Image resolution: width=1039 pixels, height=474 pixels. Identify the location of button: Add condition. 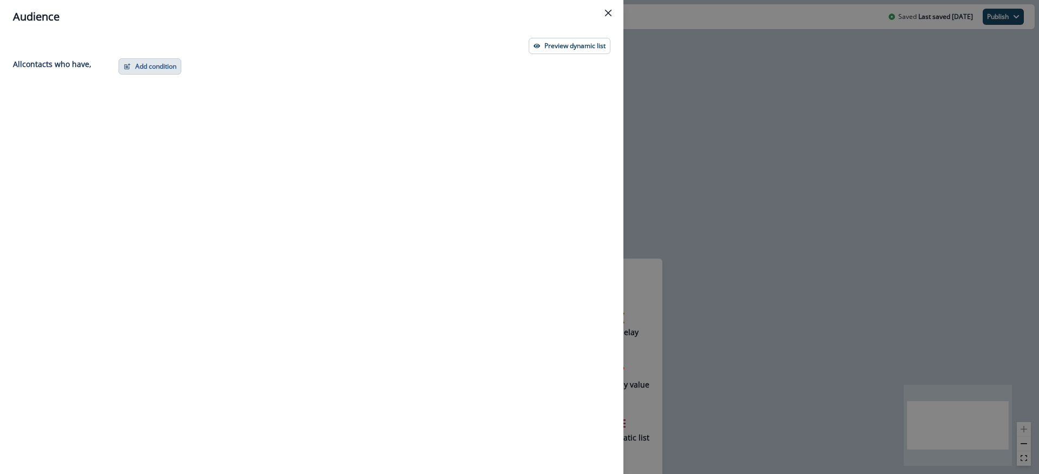
(150, 67).